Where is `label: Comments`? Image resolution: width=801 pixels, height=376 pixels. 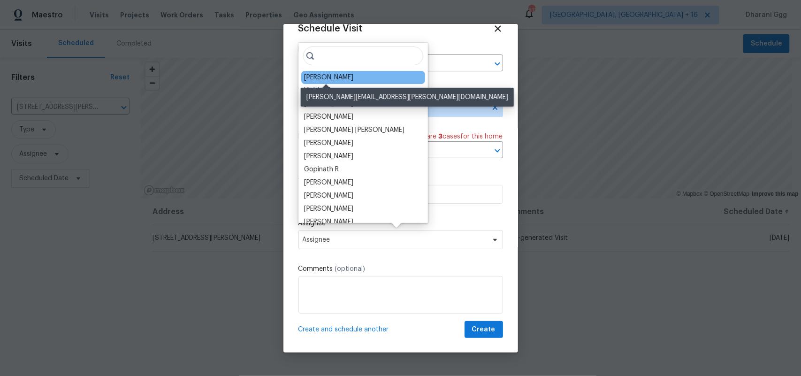
label: Comments is located at coordinates (401, 269).